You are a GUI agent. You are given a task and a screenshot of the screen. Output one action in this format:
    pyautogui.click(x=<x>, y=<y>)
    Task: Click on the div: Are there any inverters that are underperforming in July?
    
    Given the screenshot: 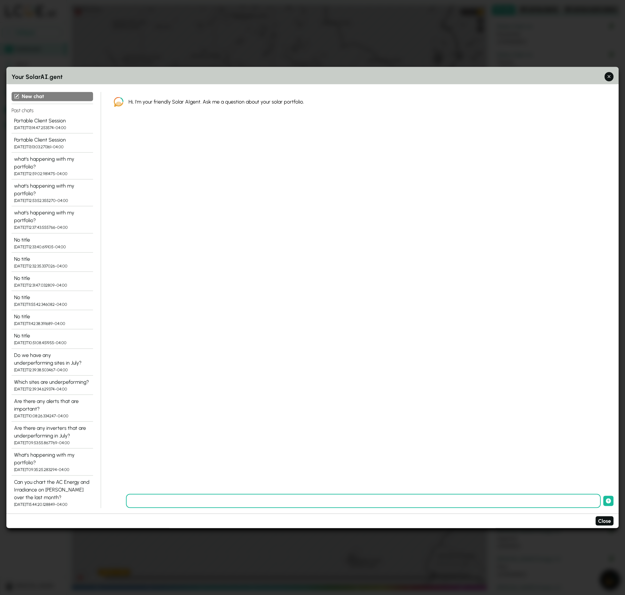 What is the action you would take?
    pyautogui.click(x=52, y=432)
    